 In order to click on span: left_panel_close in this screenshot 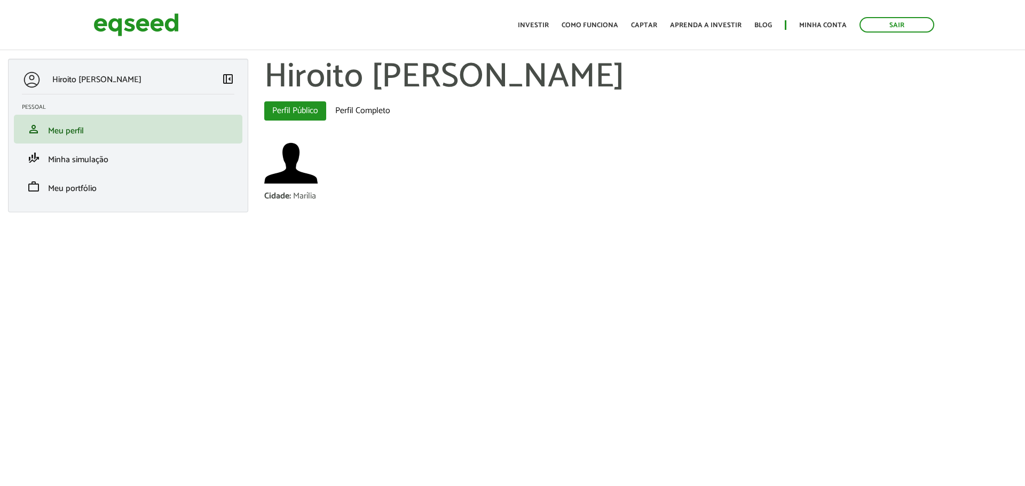, I will do `click(228, 79)`.